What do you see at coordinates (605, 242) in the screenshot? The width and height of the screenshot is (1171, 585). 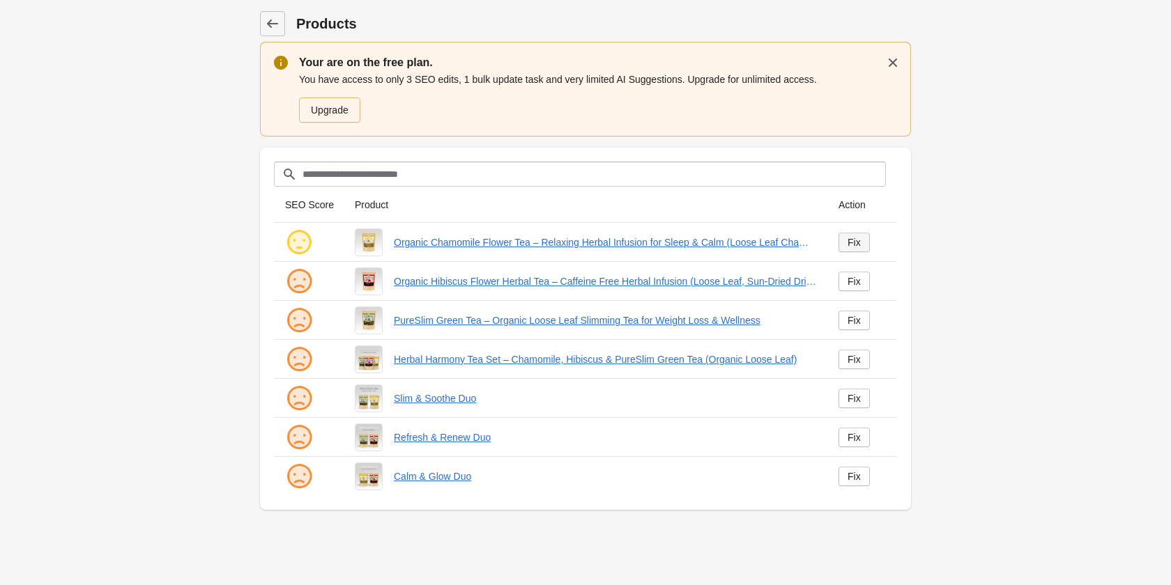 I see `a: Organic Chamomile Flower Tea – Relaxing Herbal Infusion for Sleep & Calm (Loose Leaf Chamomile Tea)` at bounding box center [605, 242].